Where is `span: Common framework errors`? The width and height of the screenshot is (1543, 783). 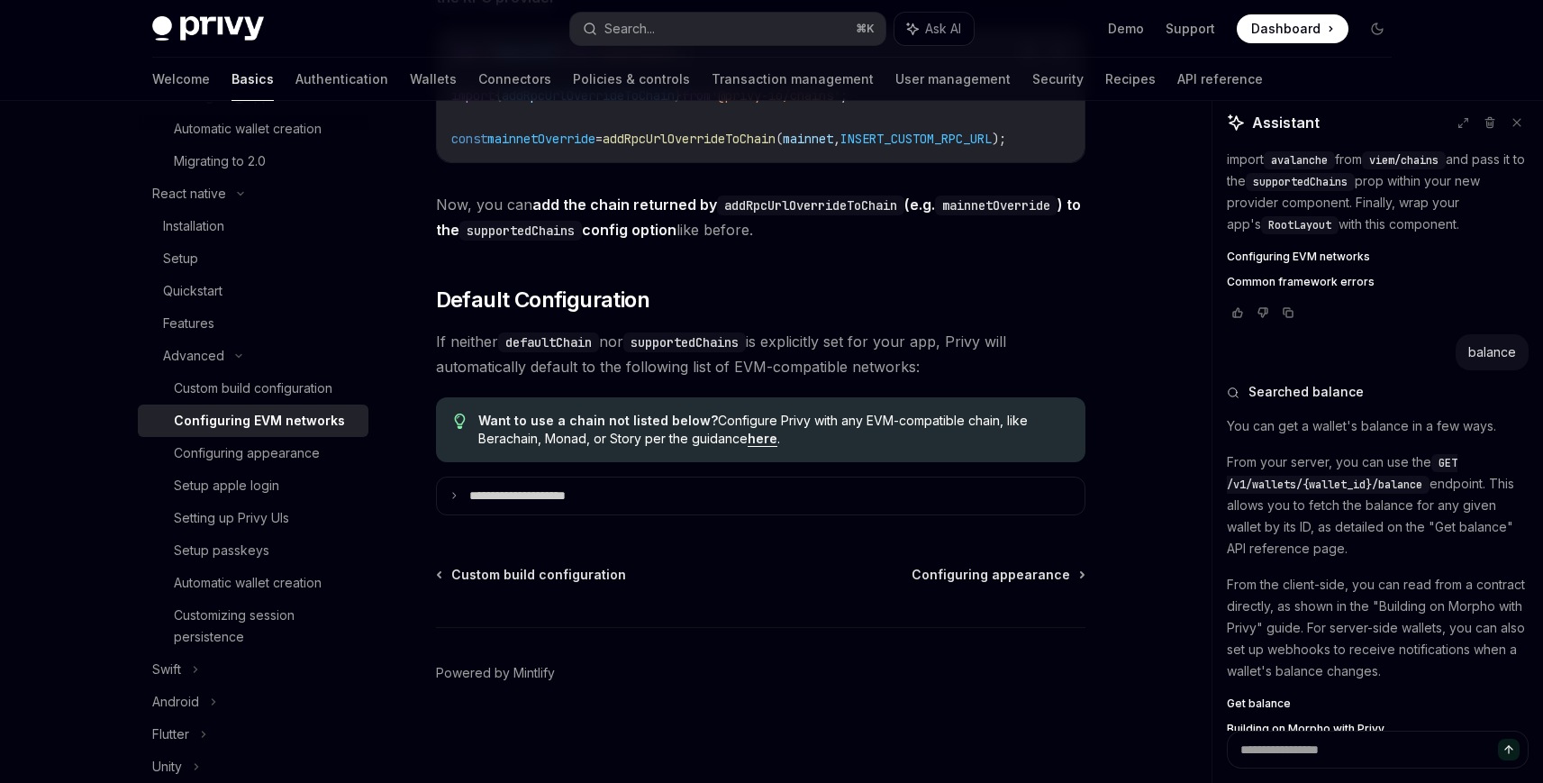
span: Common framework errors is located at coordinates (1301, 282).